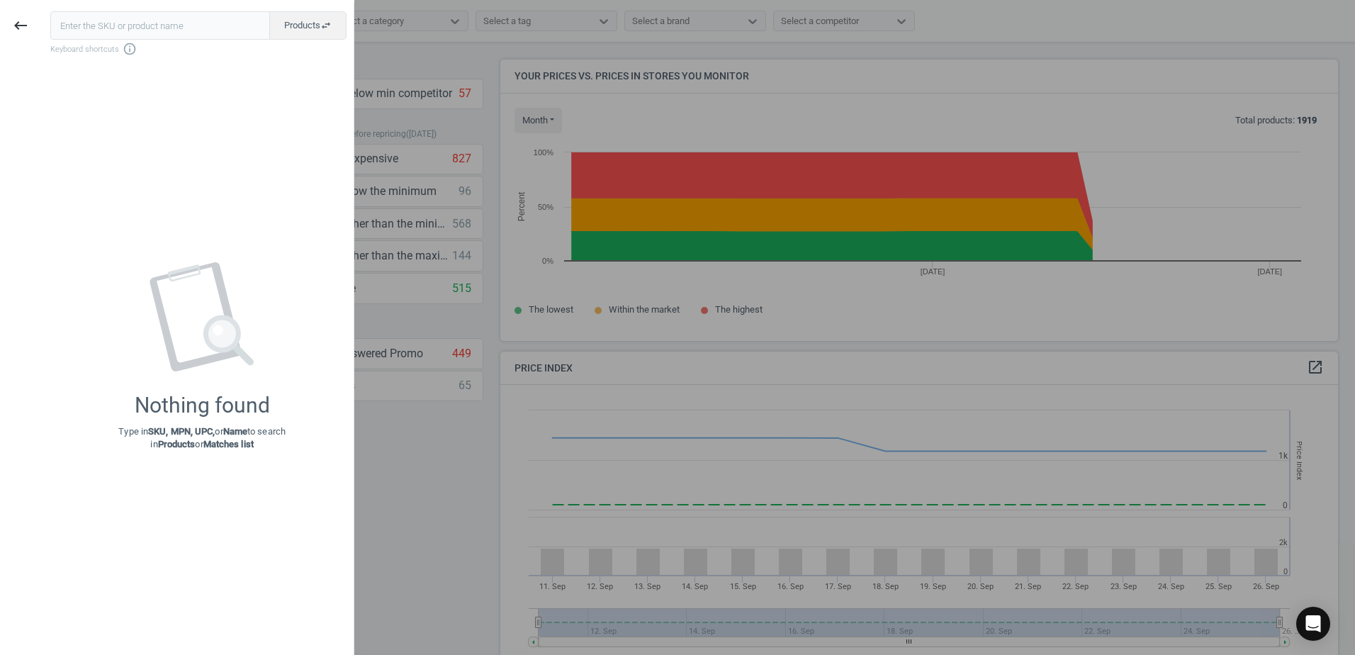 Image resolution: width=1355 pixels, height=655 pixels. I want to click on span: Products, so click(307, 26).